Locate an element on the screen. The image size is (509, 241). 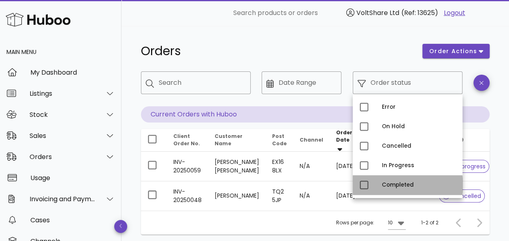
div: 1-2 of 2 is located at coordinates (430, 222).